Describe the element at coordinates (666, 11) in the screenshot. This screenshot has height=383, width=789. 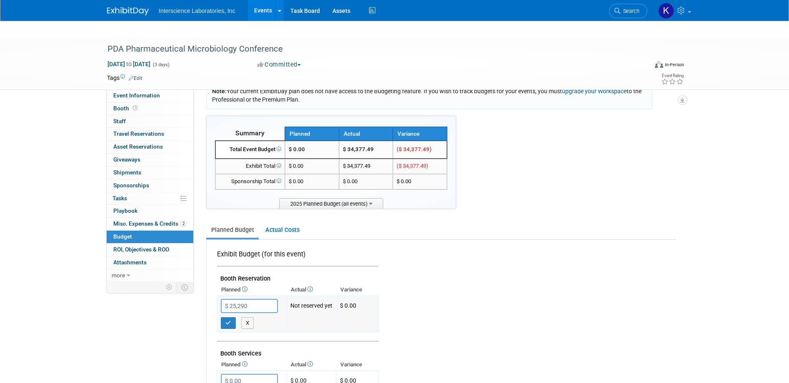
I see `img: Katrina Salka` at that location.